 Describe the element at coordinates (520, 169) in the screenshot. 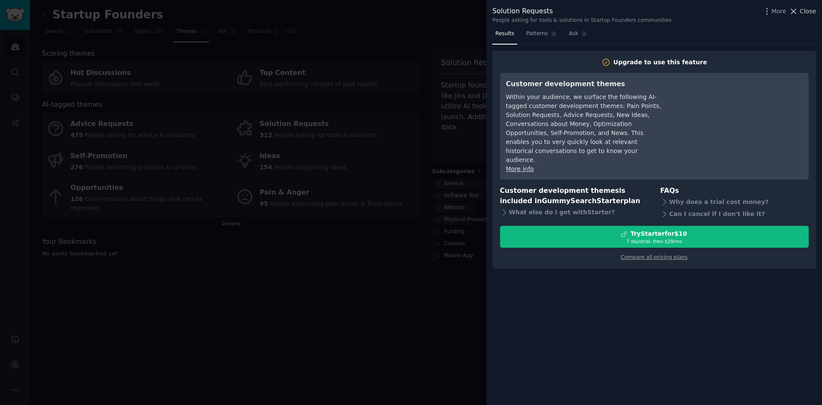

I see `a: More info` at that location.